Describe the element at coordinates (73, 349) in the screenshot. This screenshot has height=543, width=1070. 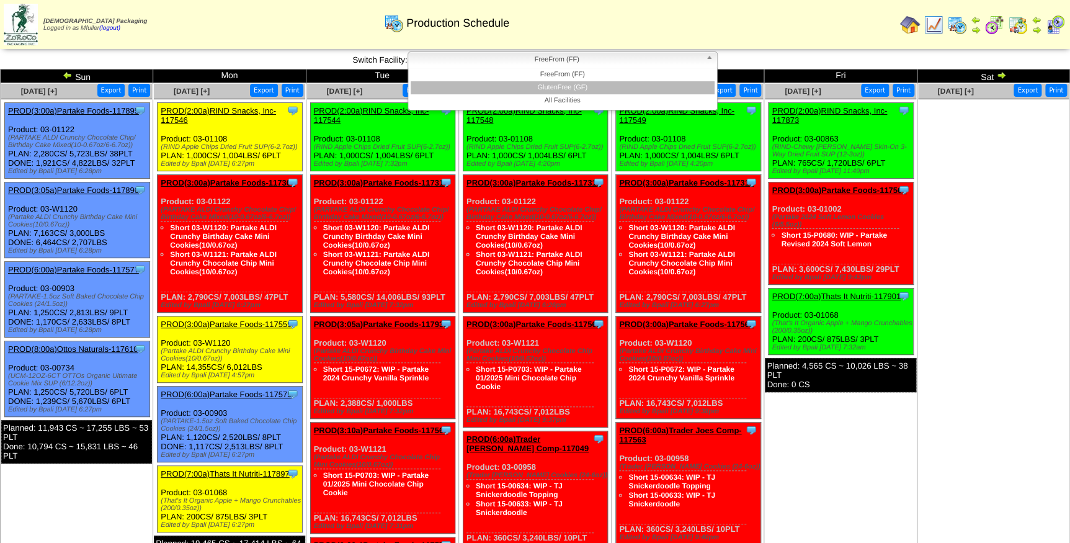
I see `a: PROD(8:00a)Ottos Naturals-117610` at that location.